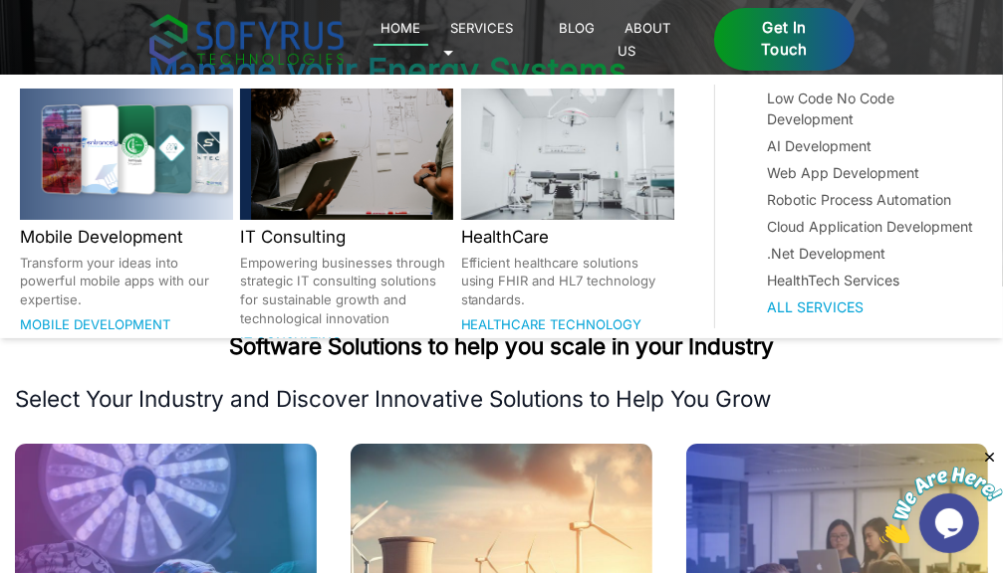 The height and width of the screenshot is (573, 1003). Describe the element at coordinates (576, 28) in the screenshot. I see `a: Blog` at that location.